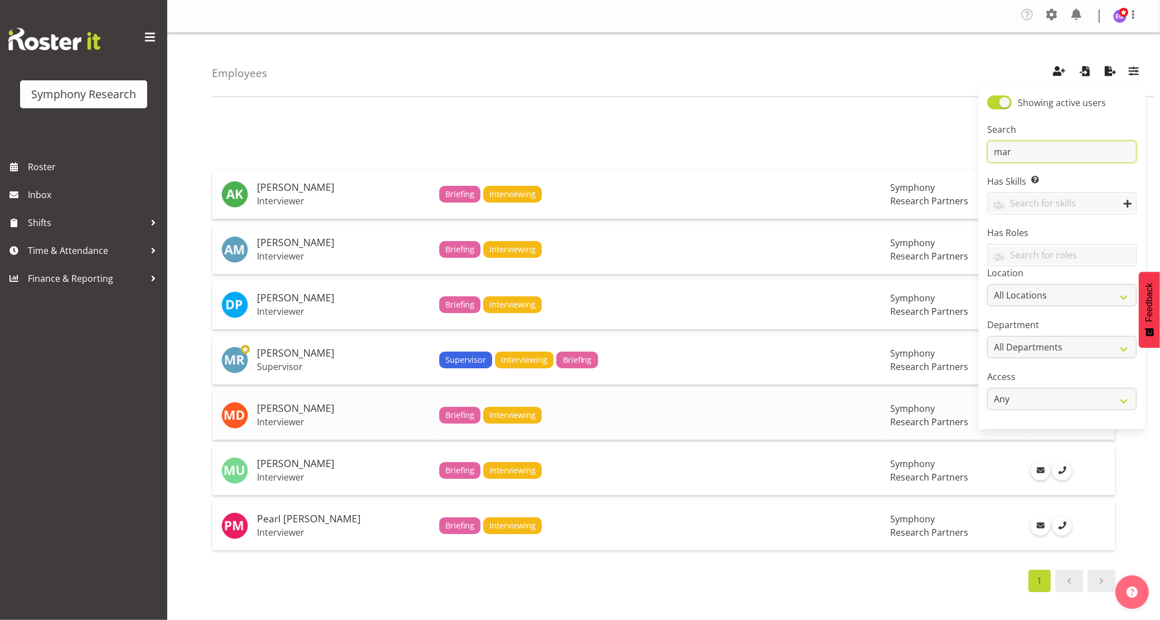 This screenshot has width=1160, height=620. Describe the element at coordinates (1062, 203) in the screenshot. I see `input: Search for skills` at that location.